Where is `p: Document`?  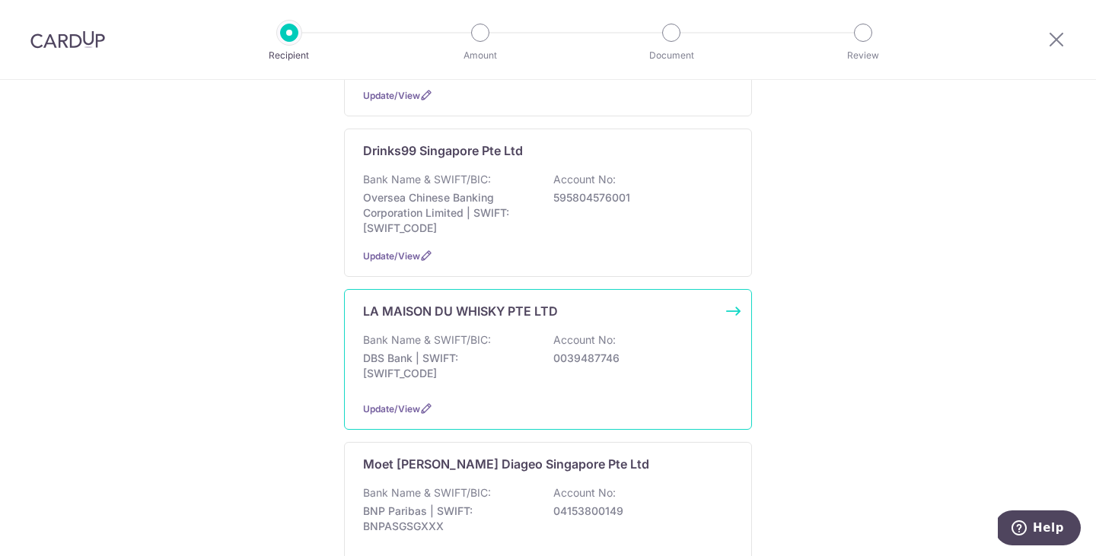
p: Document is located at coordinates (671, 56).